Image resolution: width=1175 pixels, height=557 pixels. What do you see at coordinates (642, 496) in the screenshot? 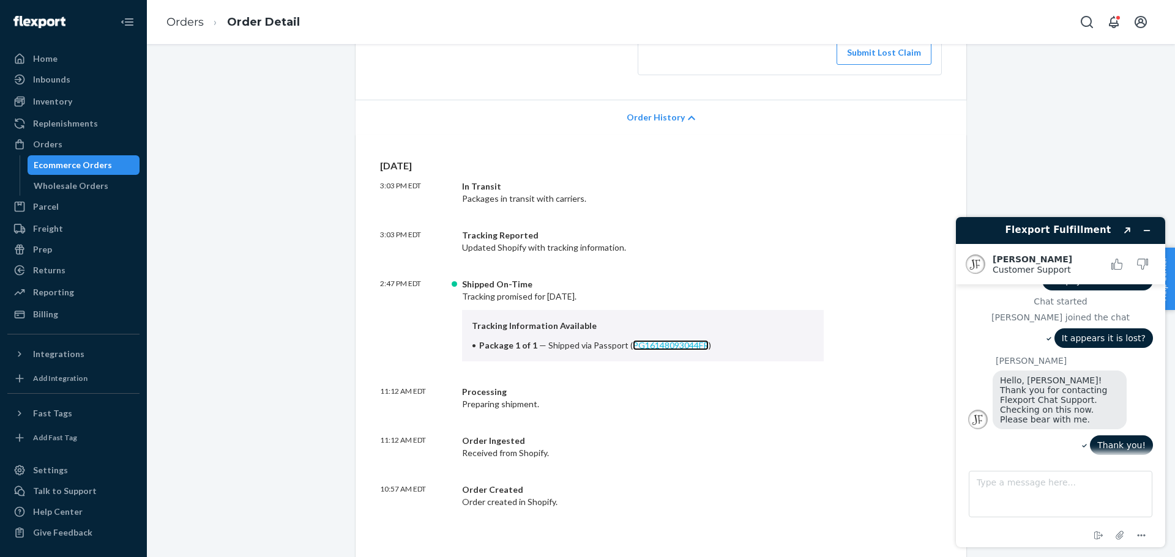
I see `div: Order created in Shopify.` at bounding box center [642, 496].